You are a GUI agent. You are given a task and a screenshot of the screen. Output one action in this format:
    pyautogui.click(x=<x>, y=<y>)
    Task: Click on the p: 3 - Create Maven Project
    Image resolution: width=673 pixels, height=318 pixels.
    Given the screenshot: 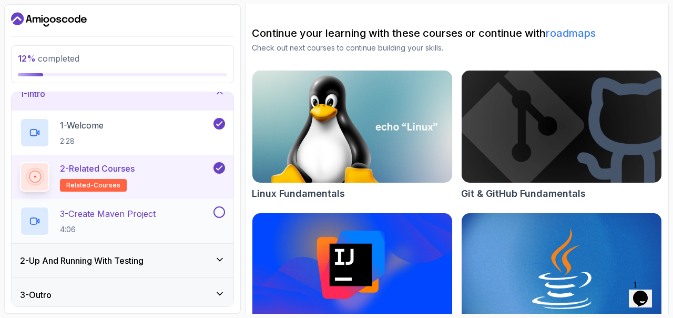 What is the action you would take?
    pyautogui.click(x=108, y=214)
    